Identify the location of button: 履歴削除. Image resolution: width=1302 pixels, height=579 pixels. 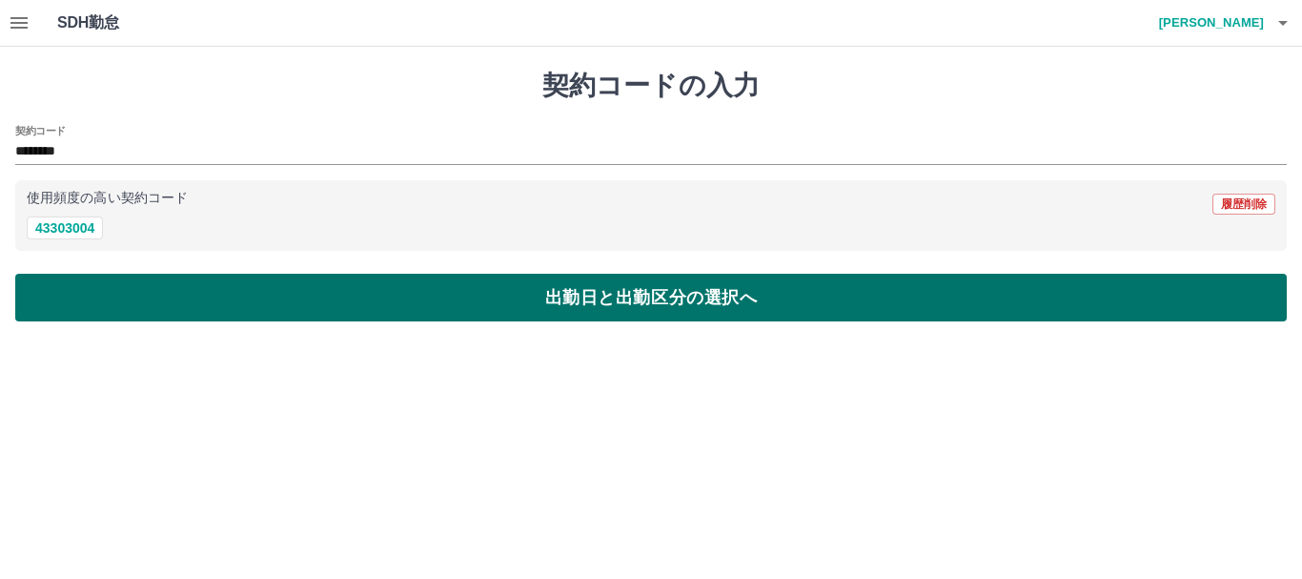
(1244, 204).